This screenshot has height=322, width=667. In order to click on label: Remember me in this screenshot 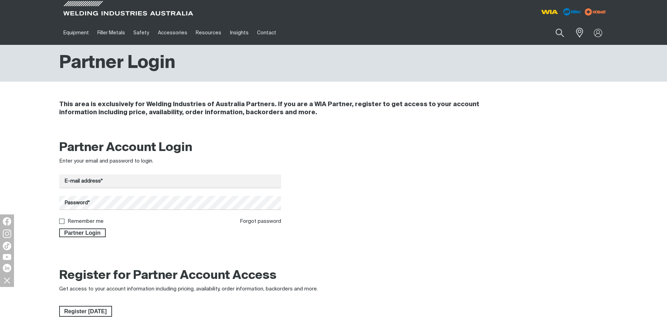, I will do `click(85, 221)`.